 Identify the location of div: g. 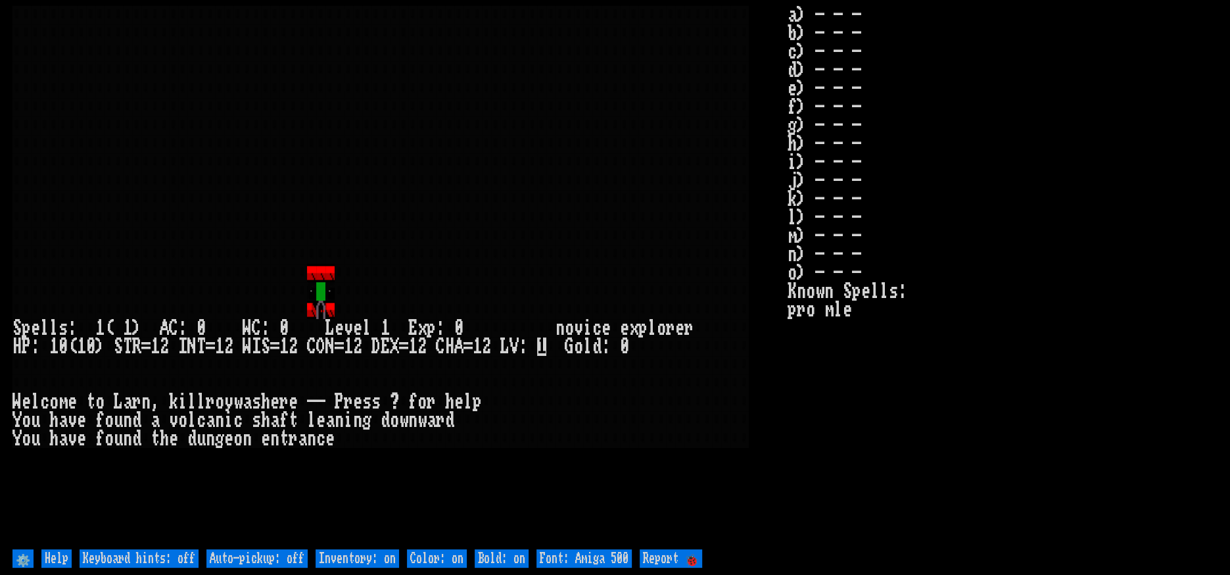
(220, 438).